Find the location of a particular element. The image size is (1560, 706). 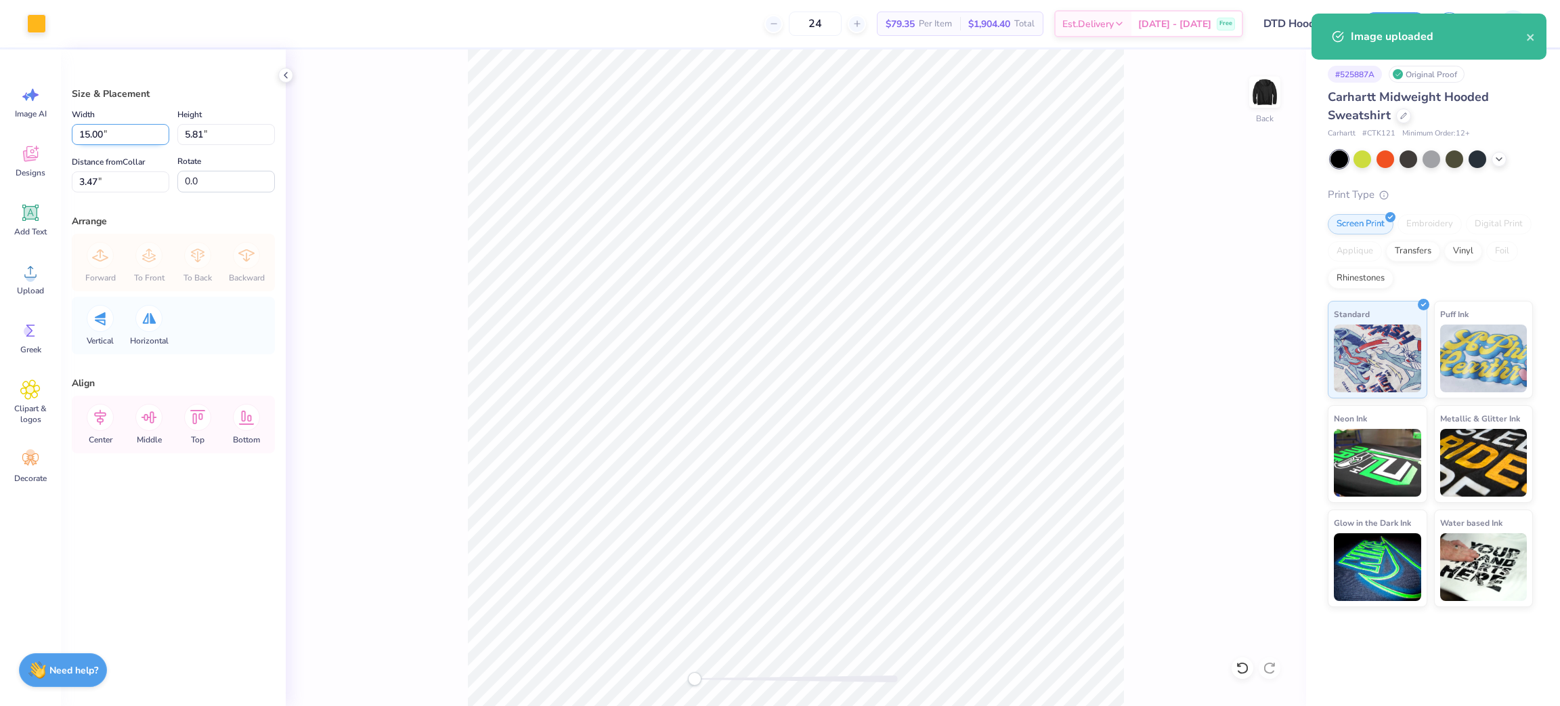

div: Original Proof is located at coordinates (1427, 74).